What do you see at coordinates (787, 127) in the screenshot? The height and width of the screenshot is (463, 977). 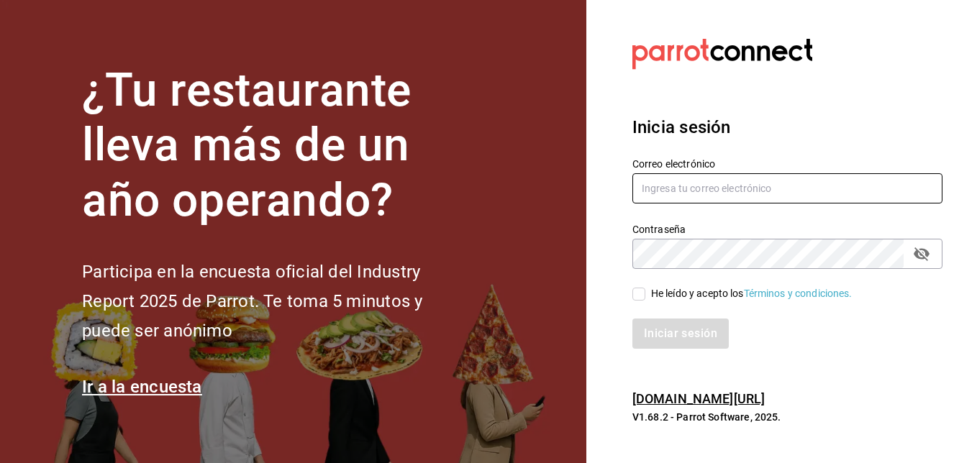 I see `h3: Inicia sesión` at bounding box center [787, 127].